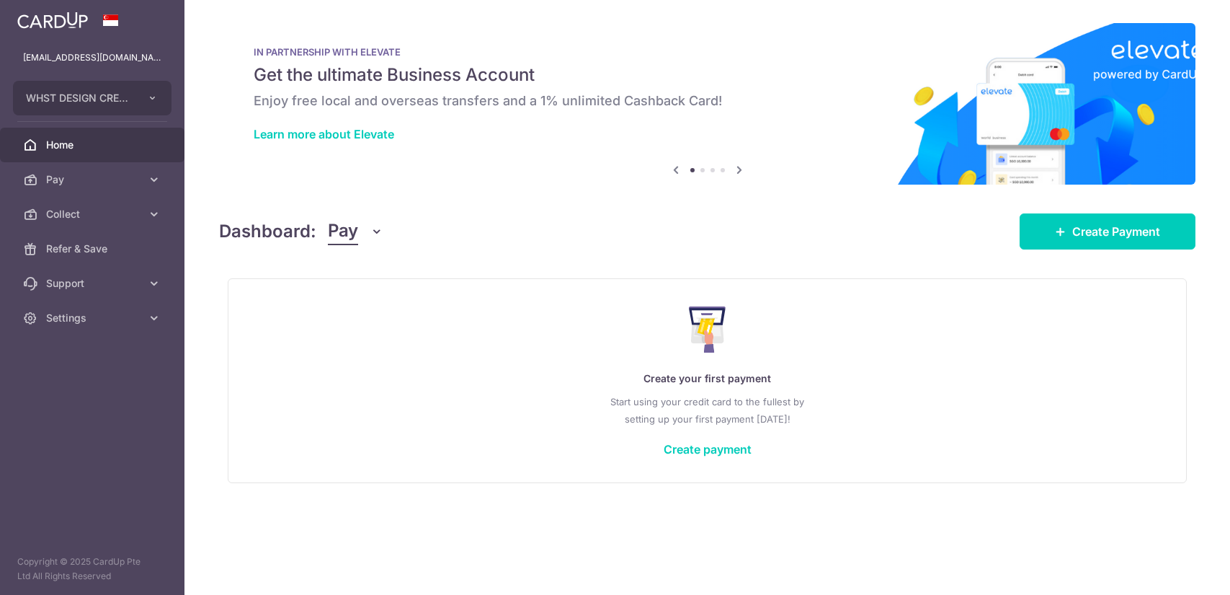 The image size is (1230, 595). Describe the element at coordinates (53, 20) in the screenshot. I see `img: CardUp` at that location.